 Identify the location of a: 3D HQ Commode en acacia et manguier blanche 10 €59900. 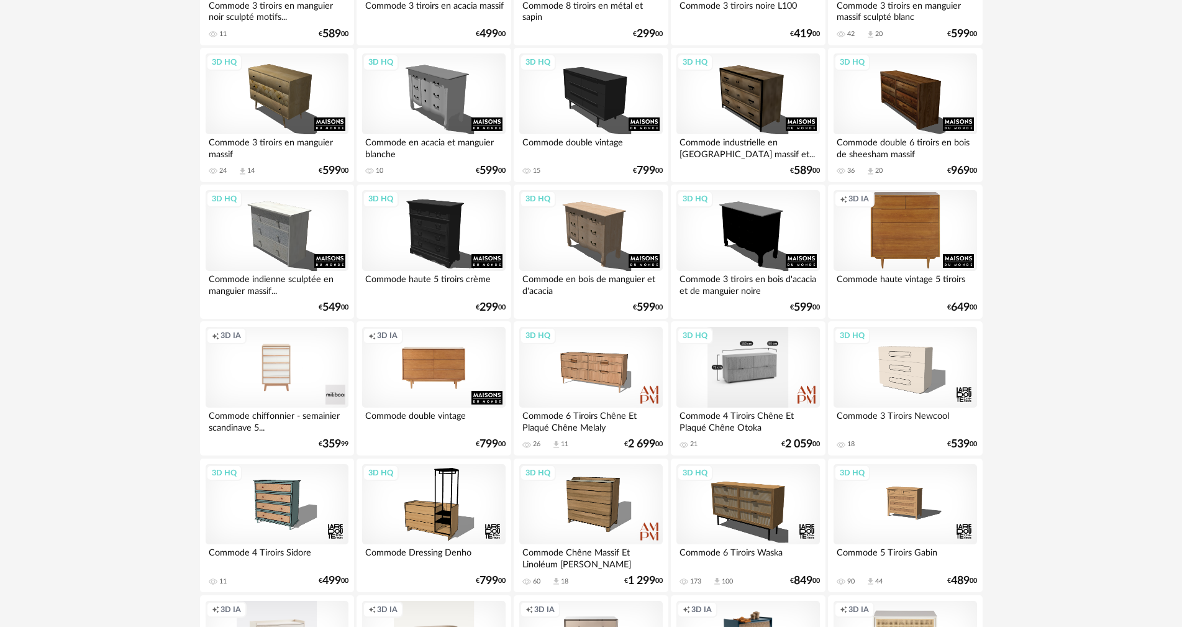
(433, 115).